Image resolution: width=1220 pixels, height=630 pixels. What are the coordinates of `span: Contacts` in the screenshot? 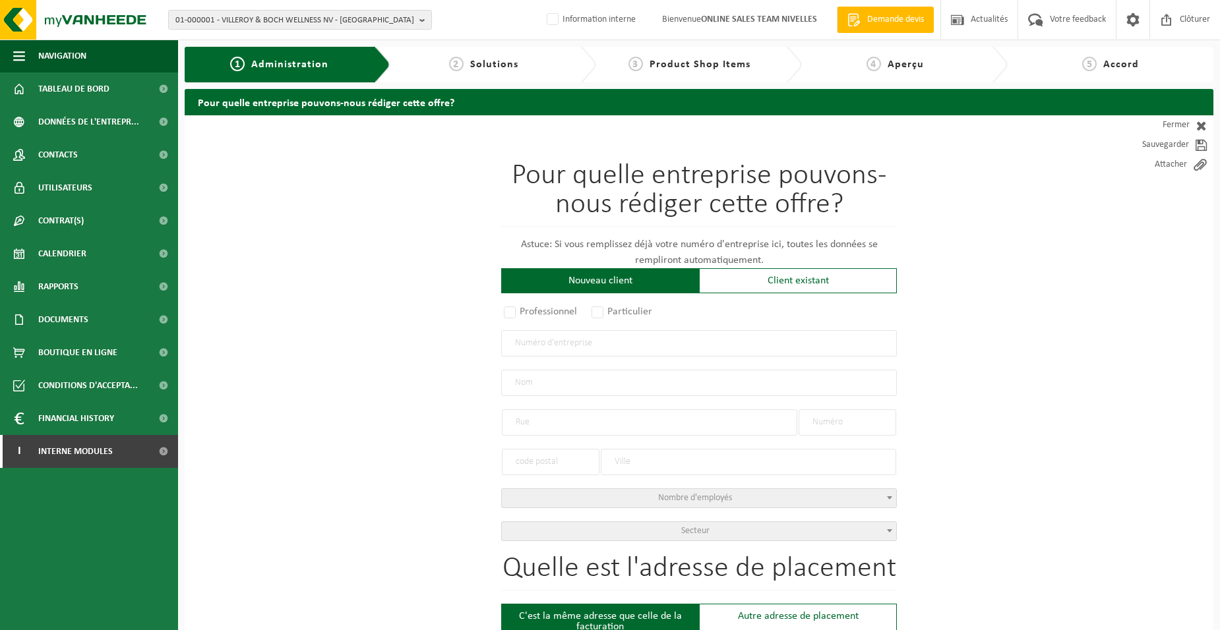 It's located at (58, 155).